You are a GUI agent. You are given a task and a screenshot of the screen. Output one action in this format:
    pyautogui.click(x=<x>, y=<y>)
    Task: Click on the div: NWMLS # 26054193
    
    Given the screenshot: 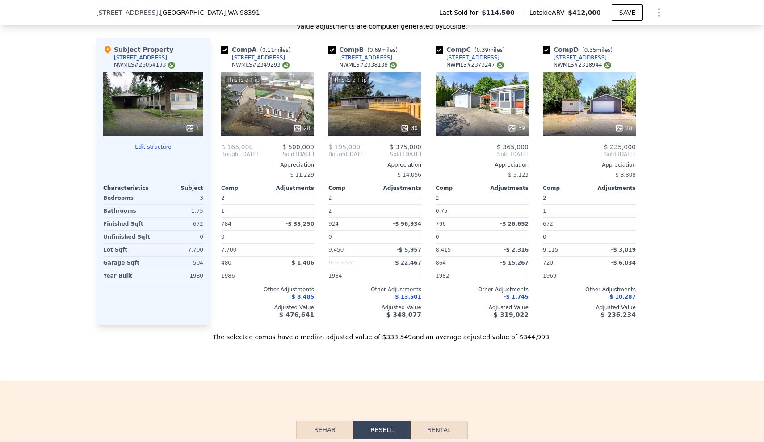 What is the action you would take?
    pyautogui.click(x=144, y=65)
    